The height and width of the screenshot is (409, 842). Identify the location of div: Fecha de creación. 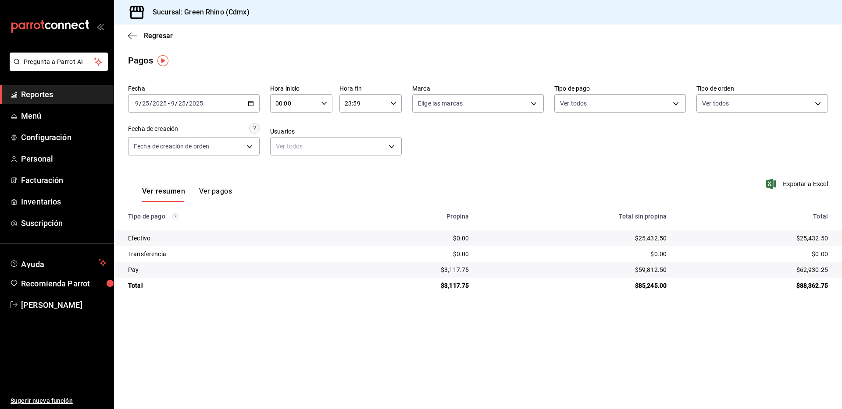
(153, 129).